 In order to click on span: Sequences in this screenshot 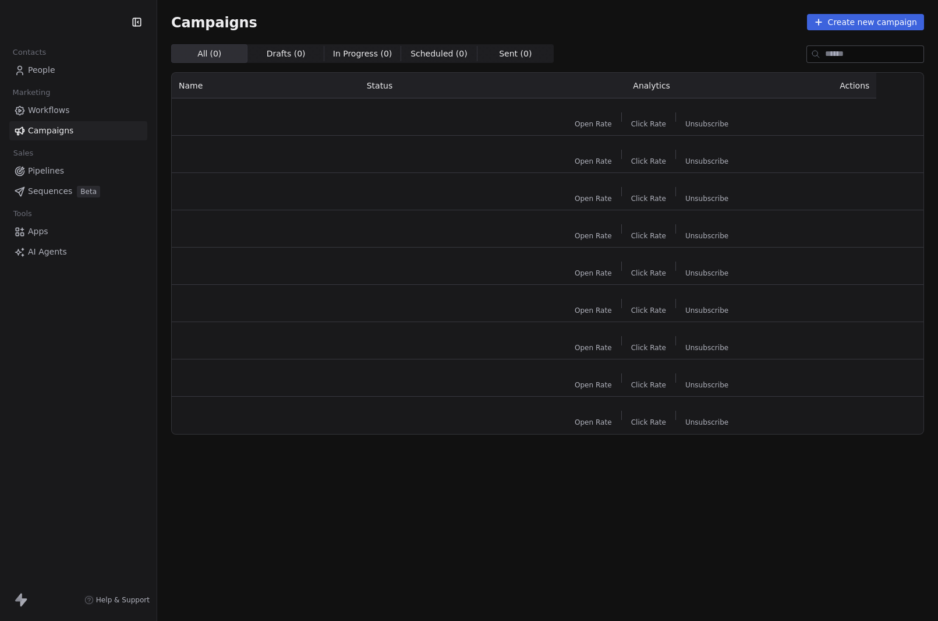, I will do `click(50, 191)`.